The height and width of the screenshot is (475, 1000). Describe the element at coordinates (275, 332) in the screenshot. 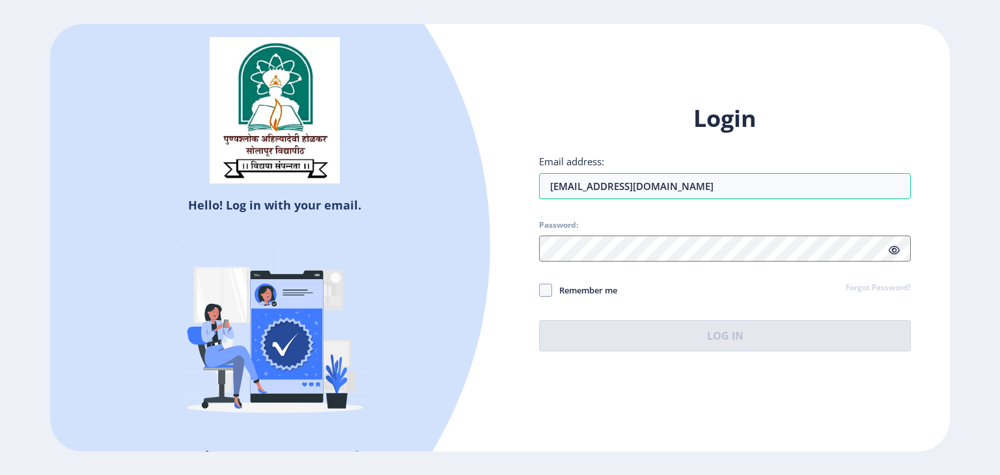

I see `img: Verified-rafiki.svg` at that location.